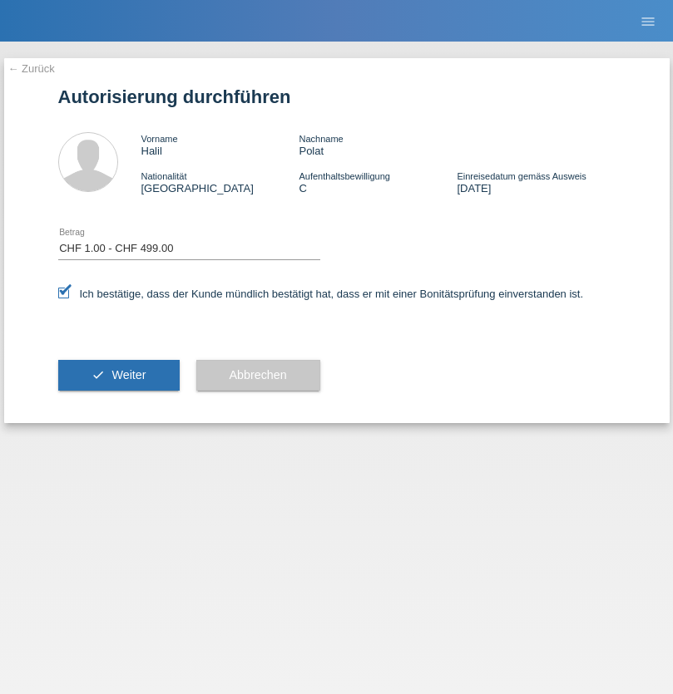 Image resolution: width=673 pixels, height=694 pixels. I want to click on span: Weiter, so click(128, 375).